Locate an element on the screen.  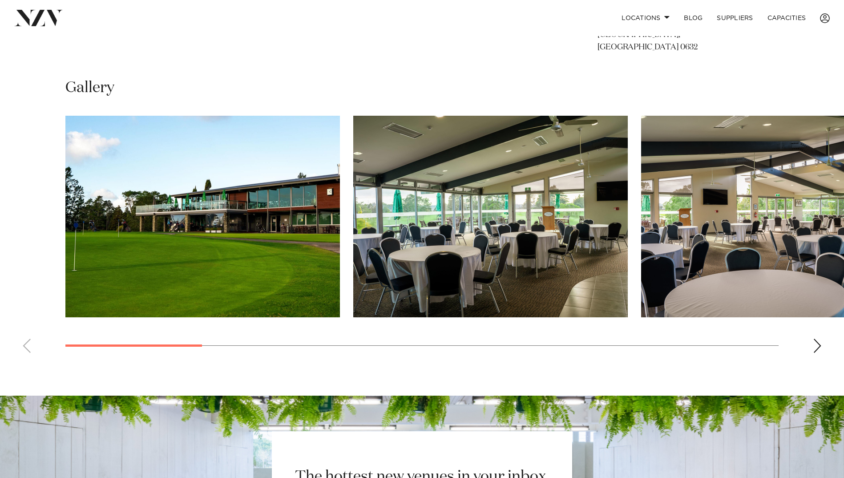
a: SUPPLIERS is located at coordinates (735, 18).